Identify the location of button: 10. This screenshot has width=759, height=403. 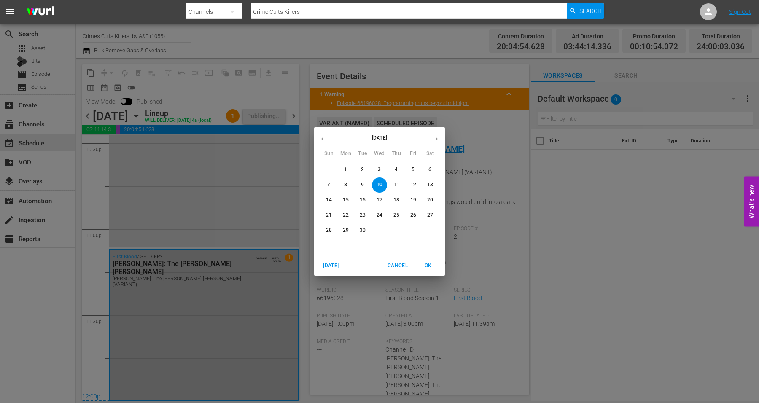
(380, 185).